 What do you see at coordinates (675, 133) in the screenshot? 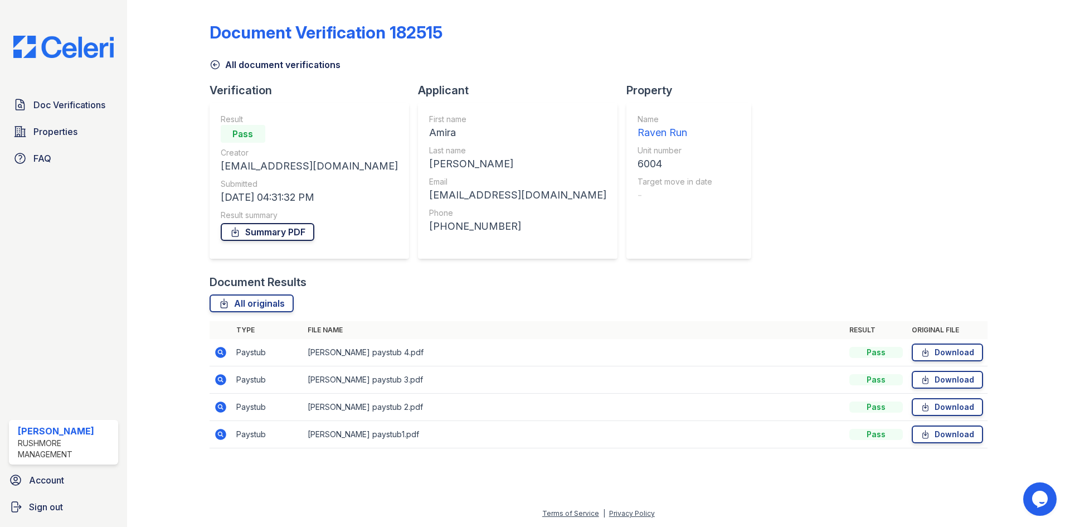
I see `div: Raven Run` at bounding box center [675, 133].